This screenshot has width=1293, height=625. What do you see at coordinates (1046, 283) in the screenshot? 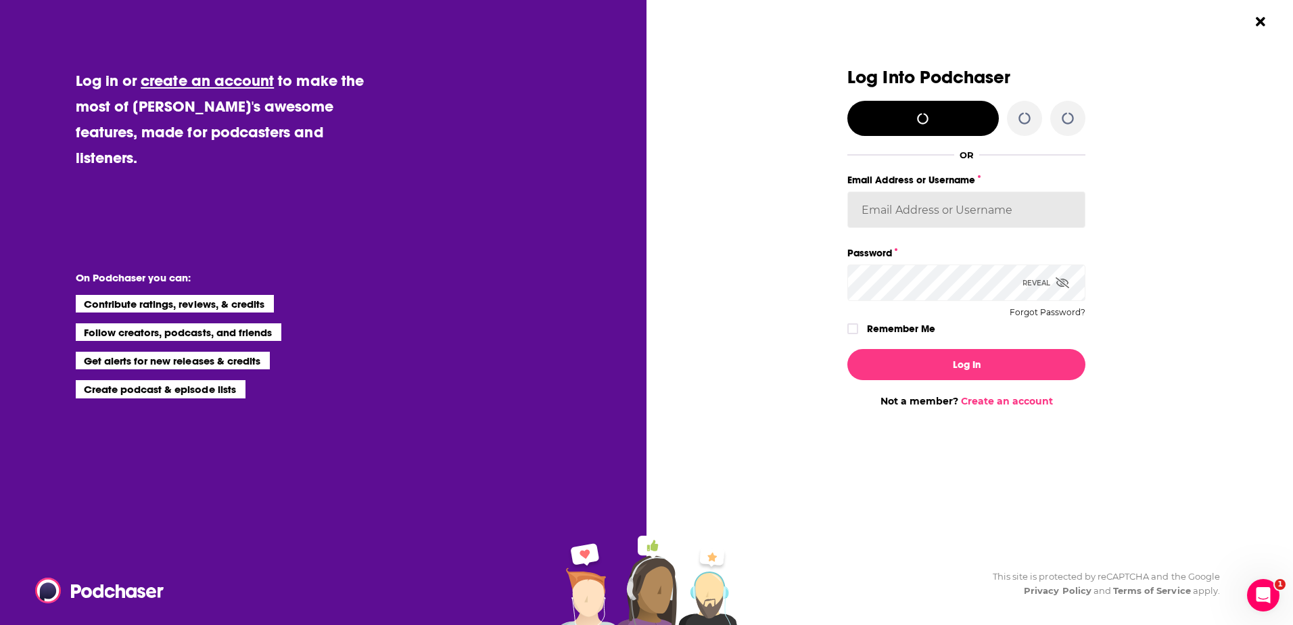
I see `div: Reveal` at bounding box center [1046, 283].